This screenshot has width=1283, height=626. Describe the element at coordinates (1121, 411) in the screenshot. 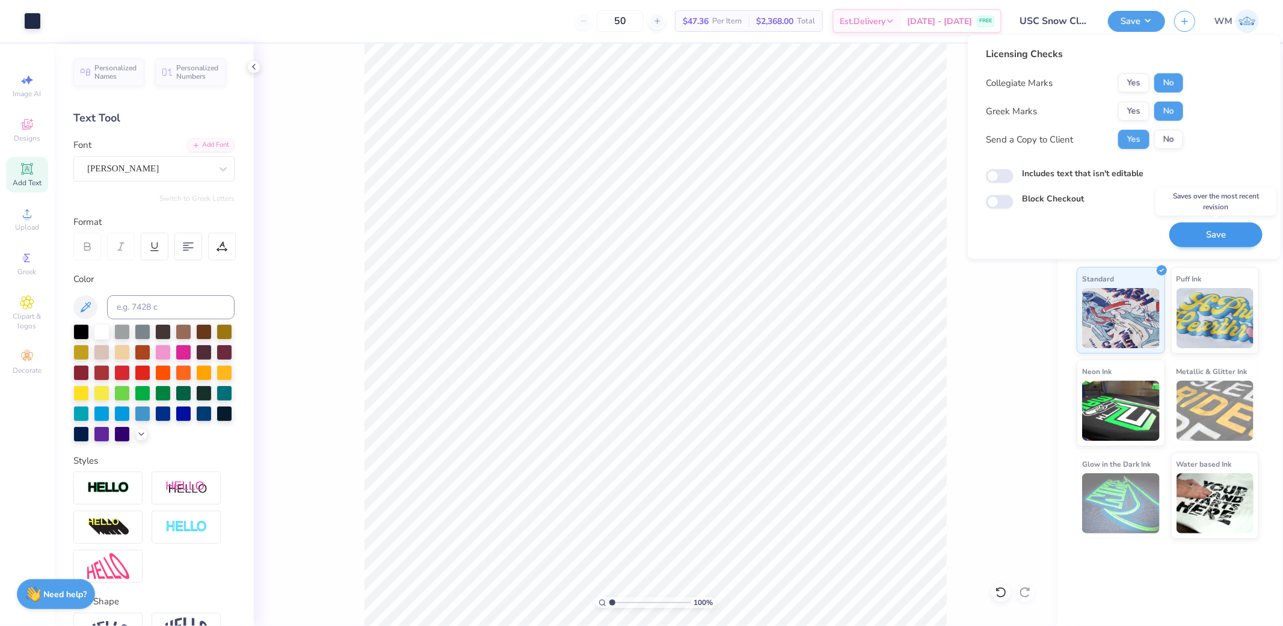

I see `img: Neon Ink` at that location.